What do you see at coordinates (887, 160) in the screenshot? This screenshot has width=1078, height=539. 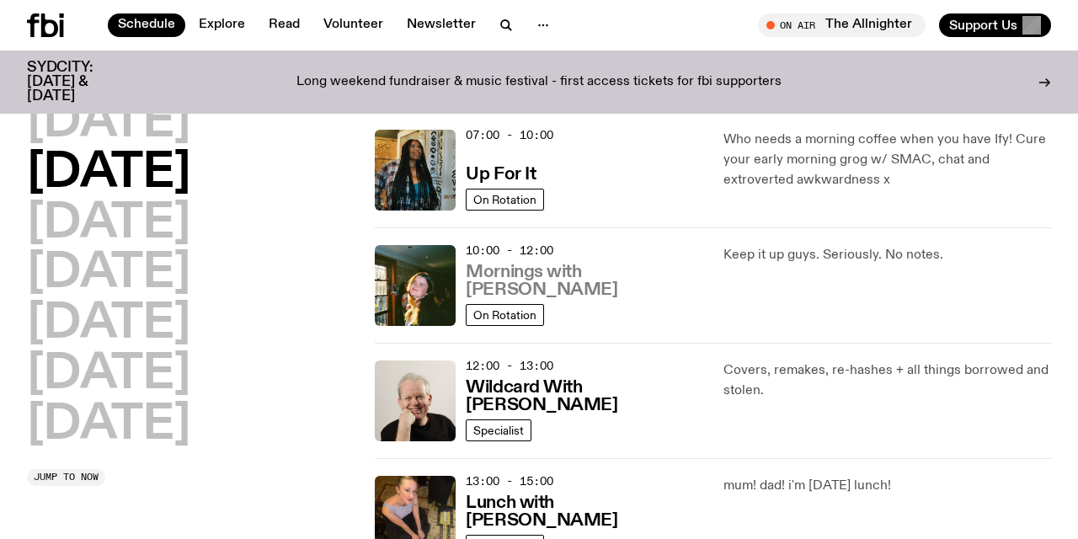 I see `p: Who needs a morning coffee when you have Ify! Cure your early morning grog w/ SMAC, chat and extr...` at bounding box center [887, 160].